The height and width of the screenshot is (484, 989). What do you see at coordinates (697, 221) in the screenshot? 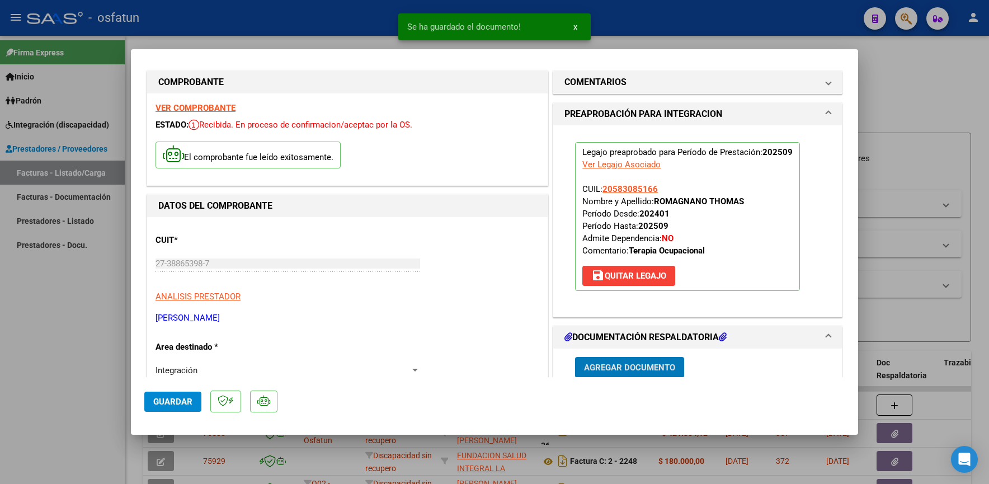
I see `div: PREAPROBACIÓN PARA INTEGRACION` at bounding box center [697, 221].